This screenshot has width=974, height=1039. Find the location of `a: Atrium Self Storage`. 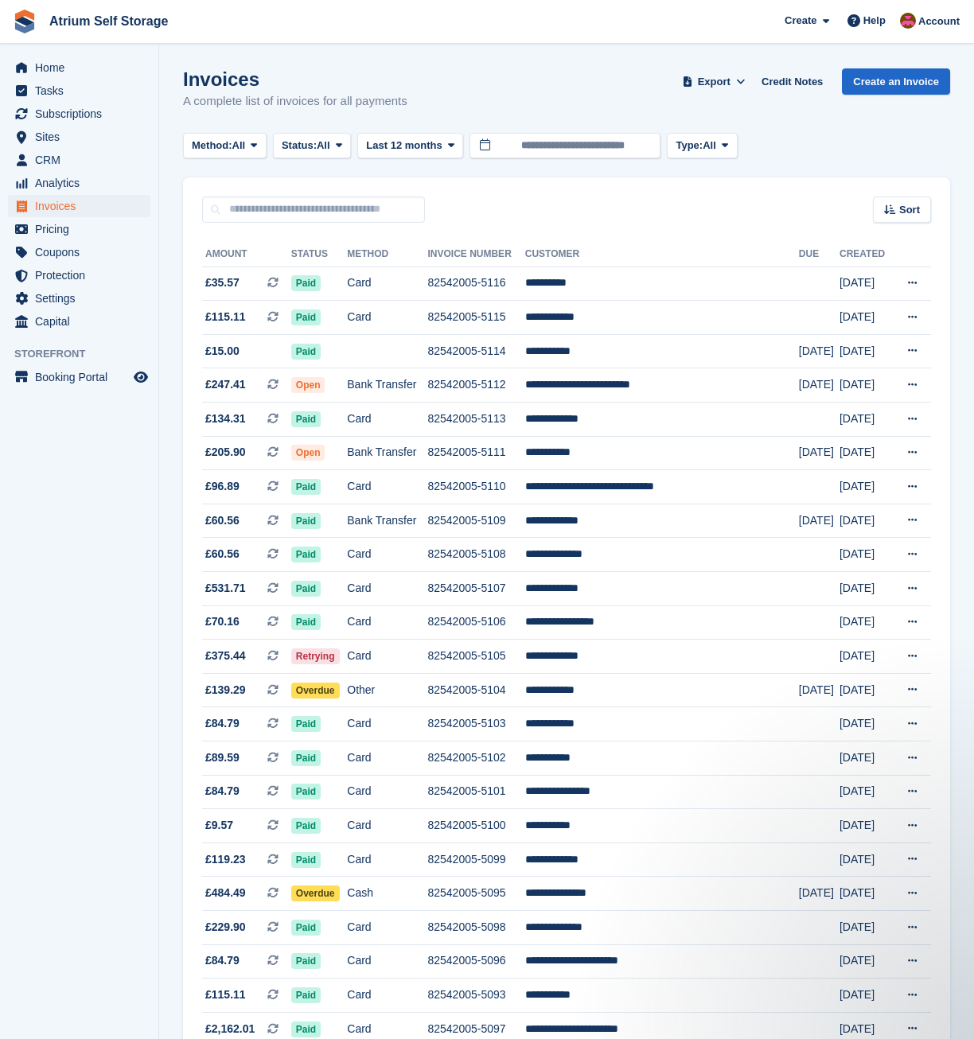

a: Atrium Self Storage is located at coordinates (108, 21).